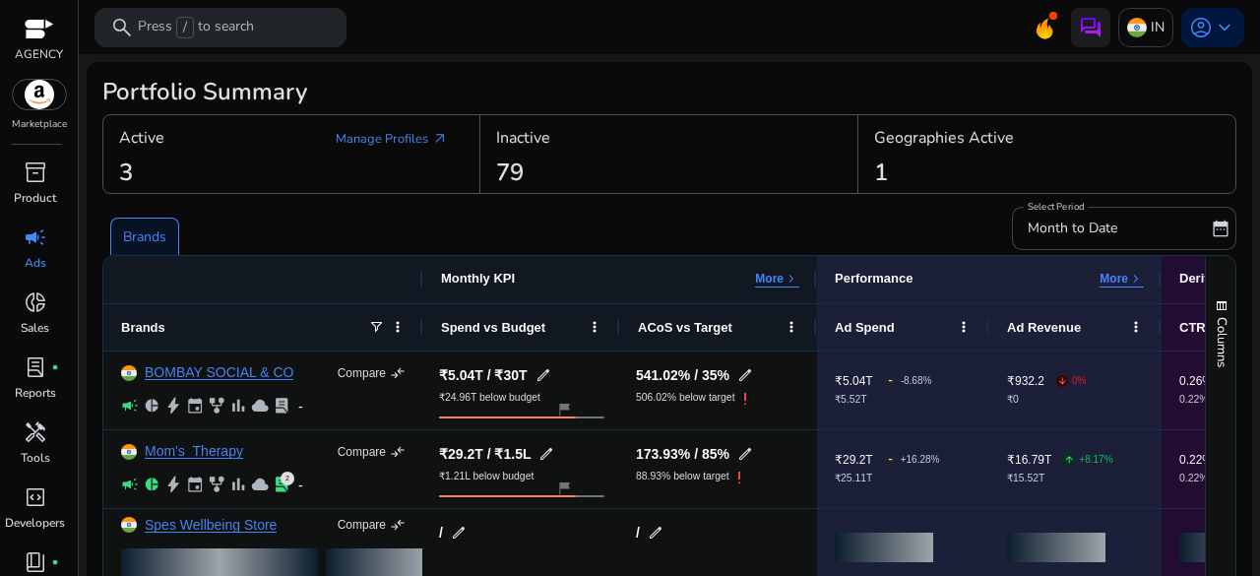  I want to click on p: -8.68%, so click(916, 381).